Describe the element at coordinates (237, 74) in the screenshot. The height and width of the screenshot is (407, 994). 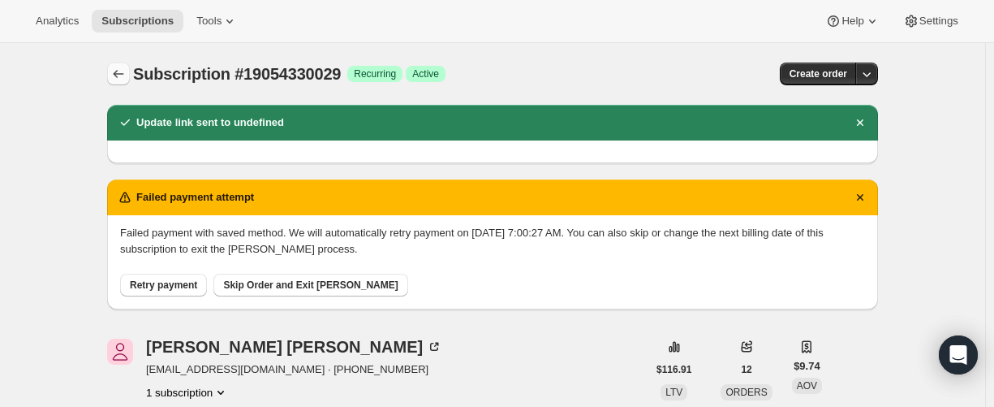
I see `span: Subscription #19054330029` at that location.